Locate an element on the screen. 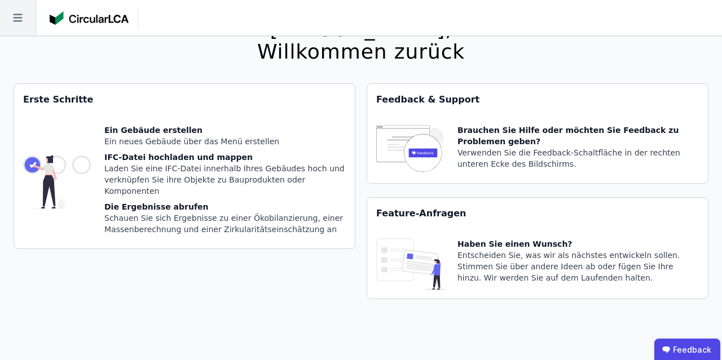 The height and width of the screenshot is (360, 722). div: Ein Gebäude erstellen is located at coordinates (225, 130).